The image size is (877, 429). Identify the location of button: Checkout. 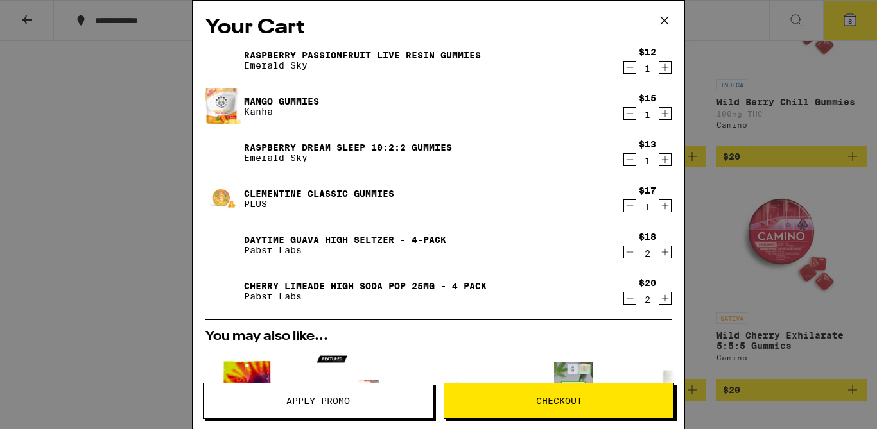
(558, 401).